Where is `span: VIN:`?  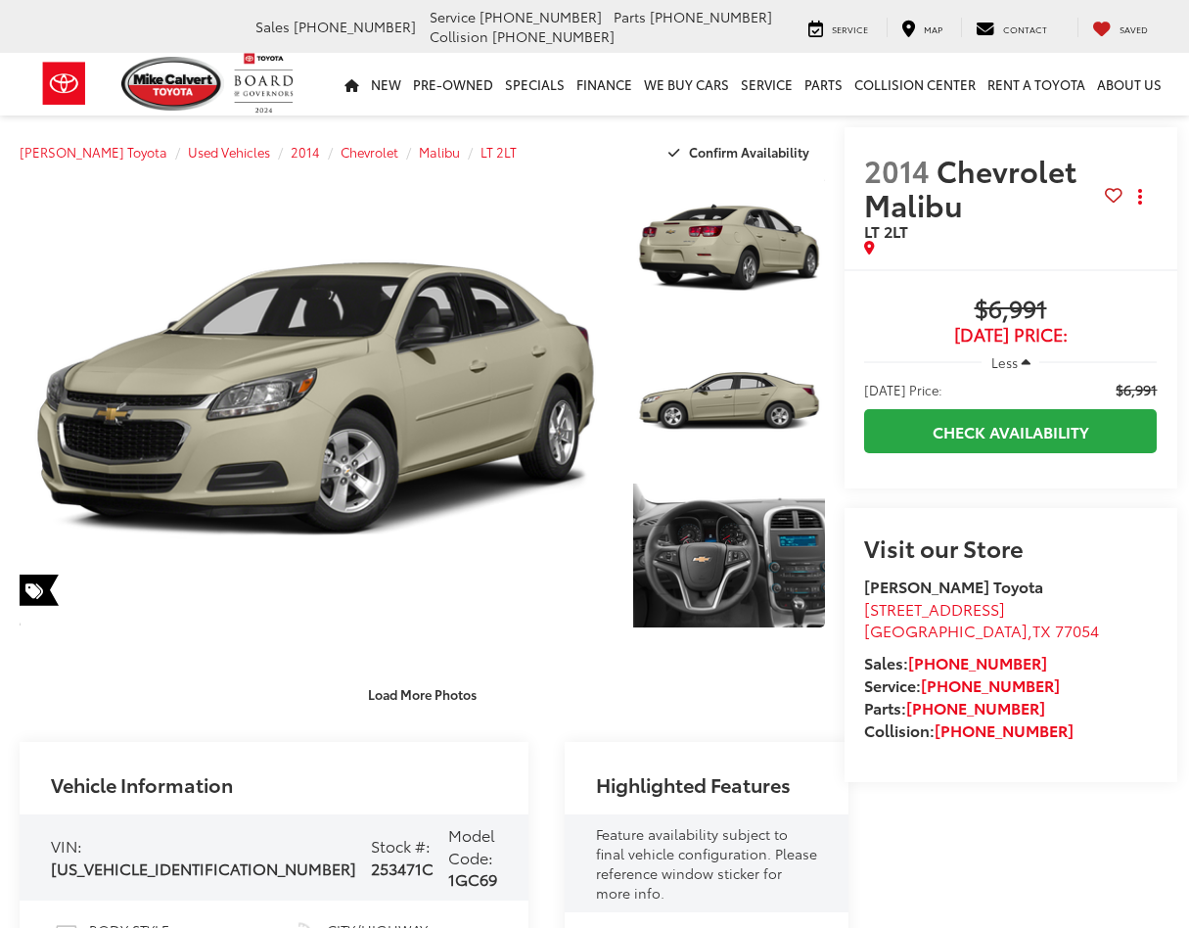
span: VIN: is located at coordinates (67, 845).